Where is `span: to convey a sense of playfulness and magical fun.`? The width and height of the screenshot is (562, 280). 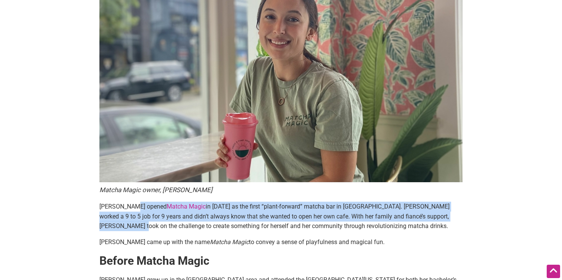
span: to convey a sense of playfulness and magical fun. is located at coordinates (316, 242).